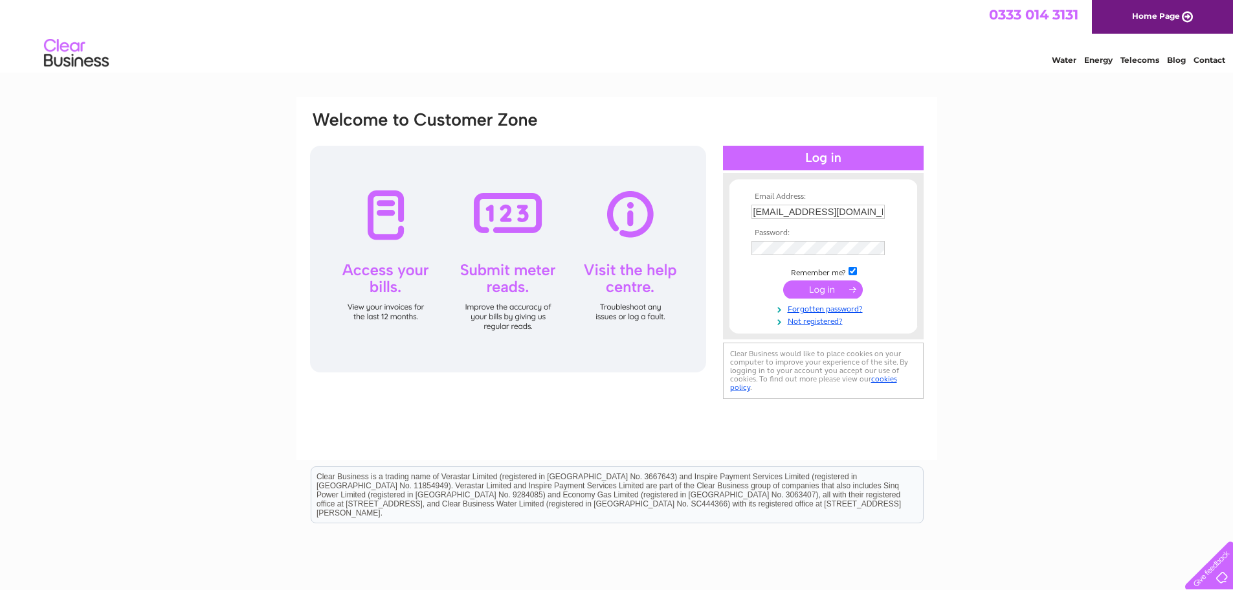 This screenshot has width=1233, height=590. What do you see at coordinates (823, 197) in the screenshot?
I see `th: Email Address:` at bounding box center [823, 197].